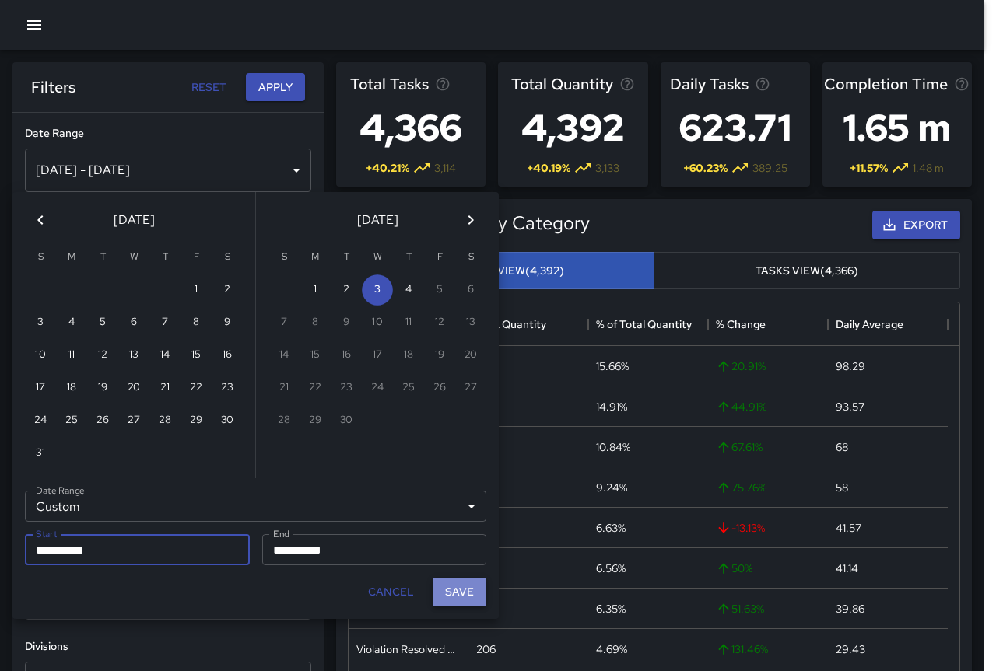 The height and width of the screenshot is (671, 996). I want to click on button: 22, so click(196, 388).